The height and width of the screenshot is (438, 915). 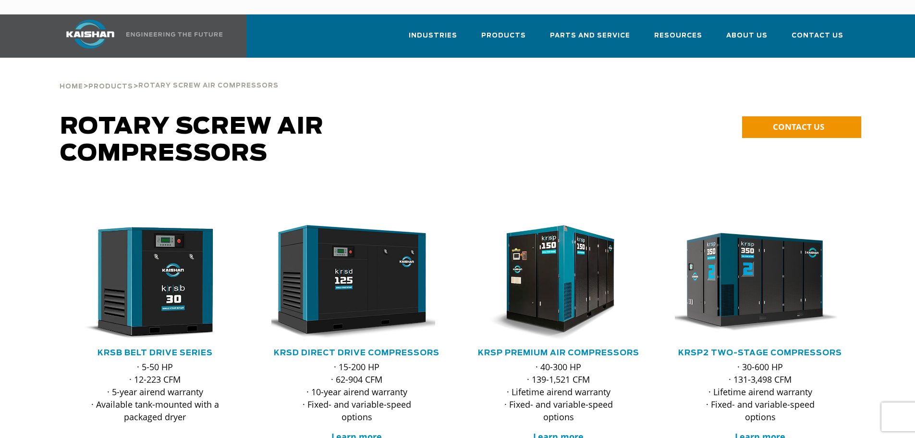 I want to click on img: krsb30, so click(x=148, y=283).